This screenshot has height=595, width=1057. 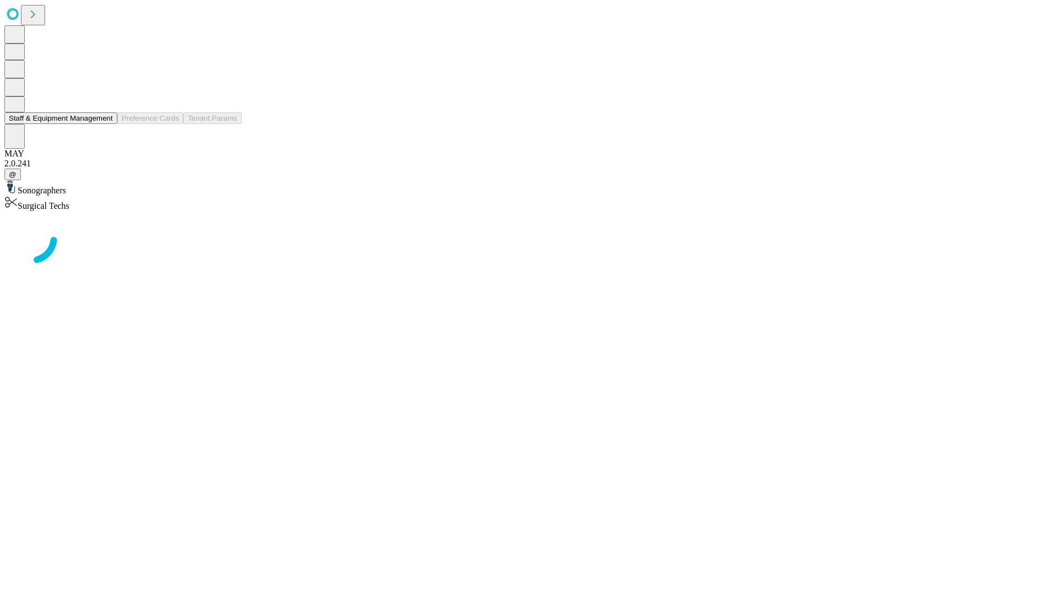 What do you see at coordinates (528, 154) in the screenshot?
I see `div: MAY` at bounding box center [528, 154].